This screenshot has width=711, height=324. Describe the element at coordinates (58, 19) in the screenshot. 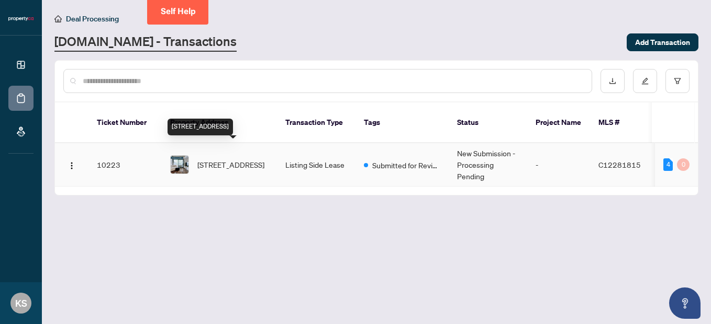

I see `span: home` at that location.